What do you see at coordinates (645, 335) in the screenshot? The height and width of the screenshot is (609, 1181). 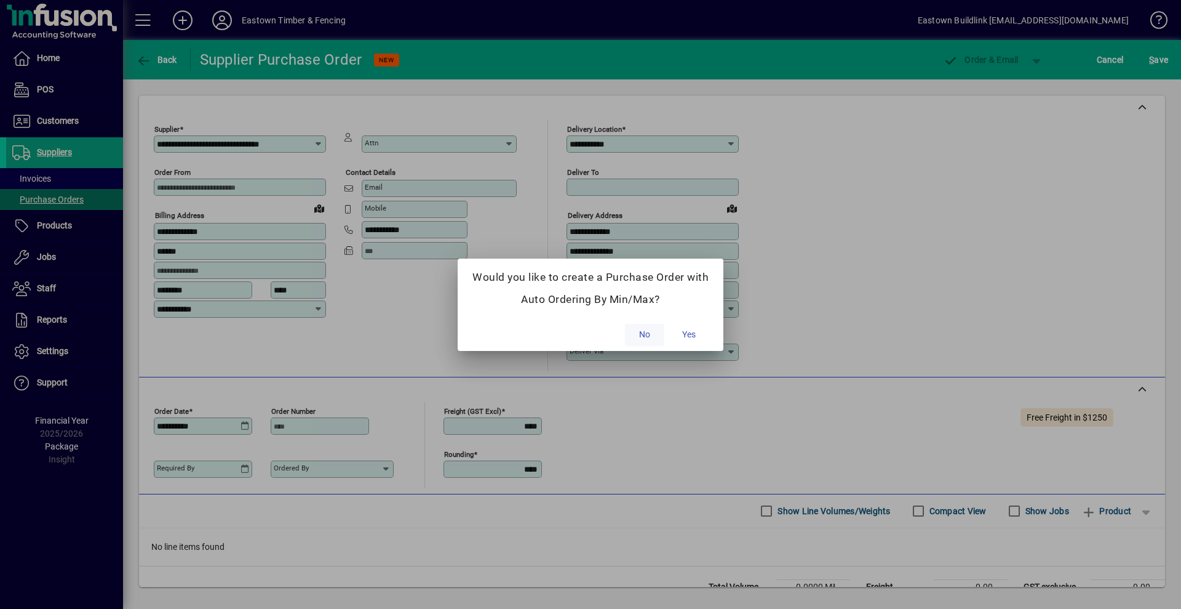 I see `button: No` at bounding box center [645, 335].